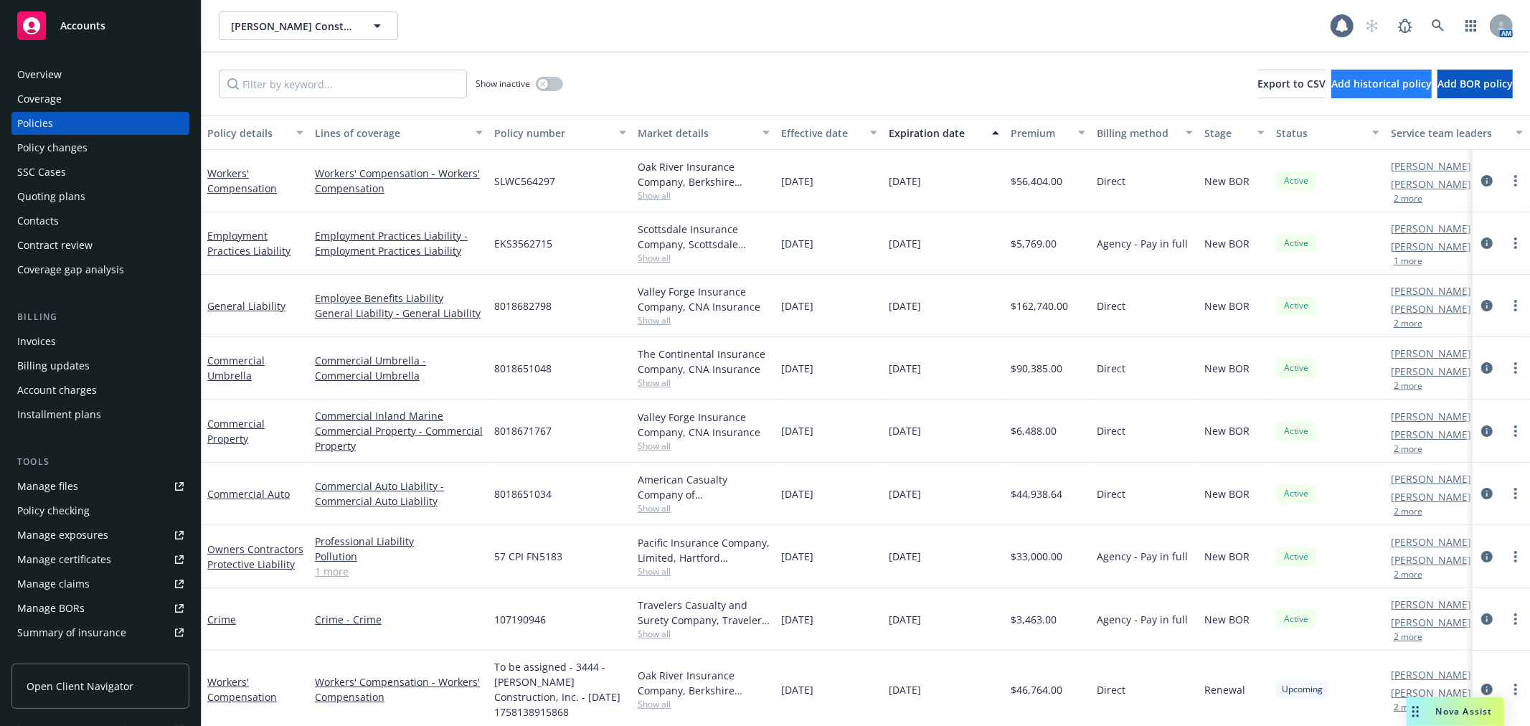 The image size is (1530, 726). I want to click on a: Pollution, so click(399, 556).